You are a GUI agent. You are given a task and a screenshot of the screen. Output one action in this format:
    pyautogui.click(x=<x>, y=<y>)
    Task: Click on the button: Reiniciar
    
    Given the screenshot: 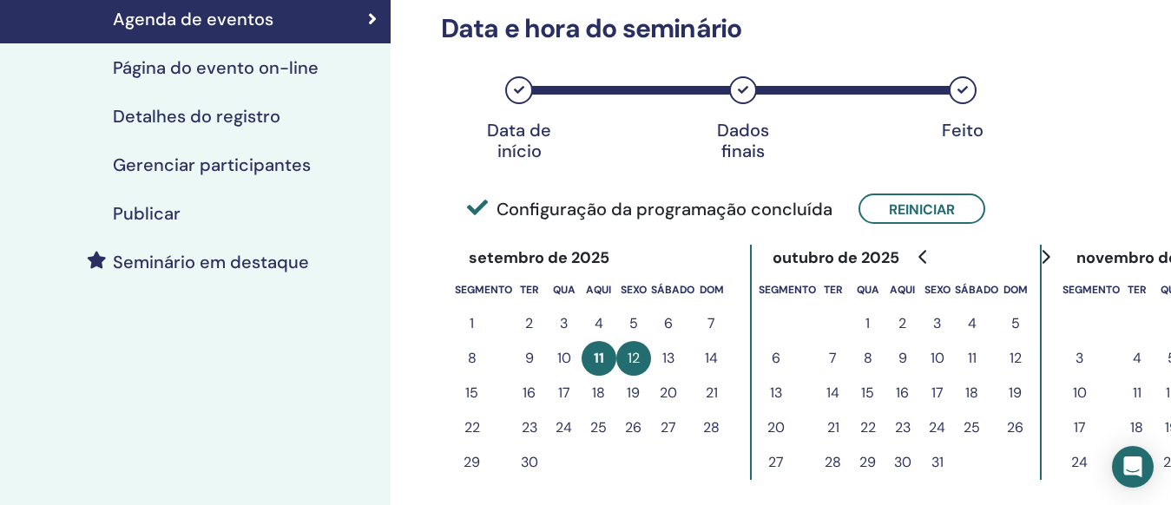 What is the action you would take?
    pyautogui.click(x=921, y=208)
    